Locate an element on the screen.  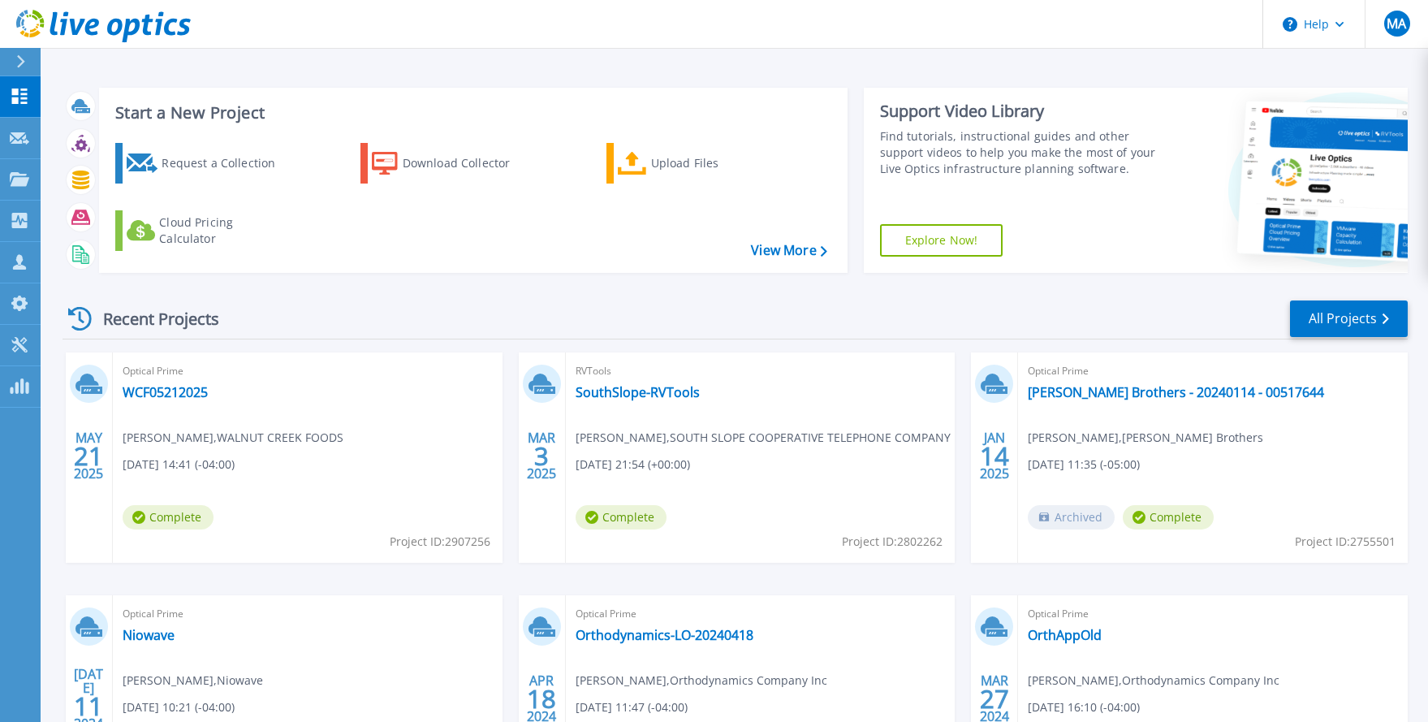
a: SouthSlope-RVTools is located at coordinates (637, 392).